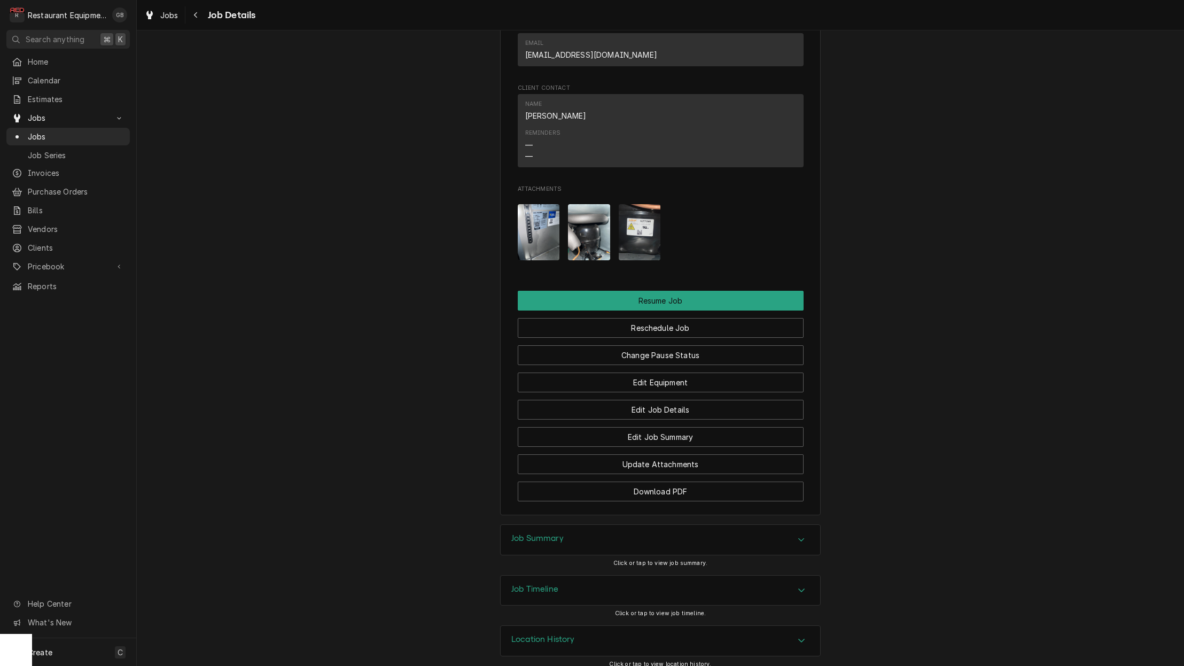 The height and width of the screenshot is (666, 1184). Describe the element at coordinates (196, 15) in the screenshot. I see `button: Navigate back` at that location.